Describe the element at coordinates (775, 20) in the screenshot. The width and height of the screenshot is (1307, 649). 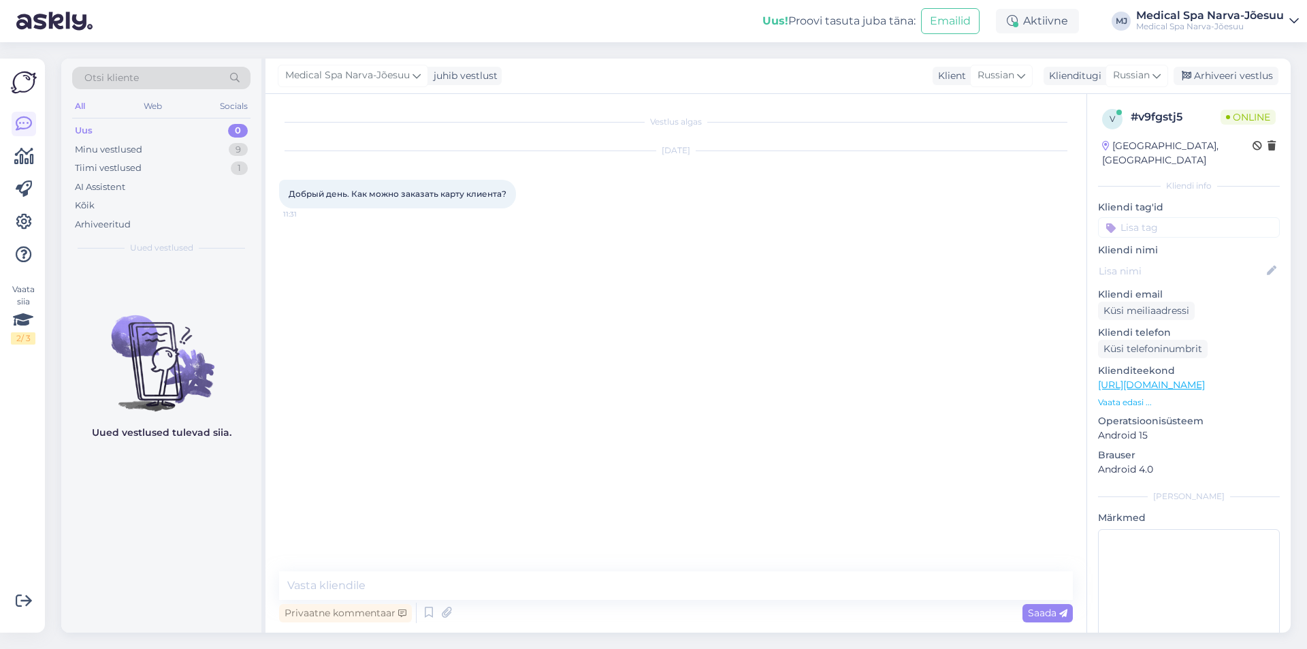
I see `b: Uus!` at that location.